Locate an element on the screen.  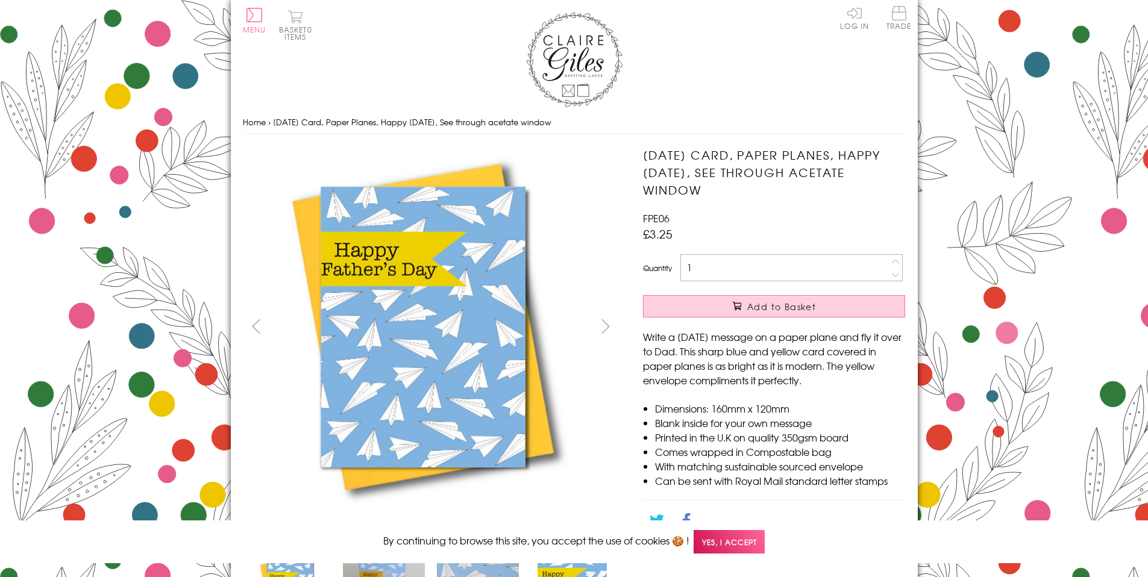
button: Basket0 items is located at coordinates (295, 25).